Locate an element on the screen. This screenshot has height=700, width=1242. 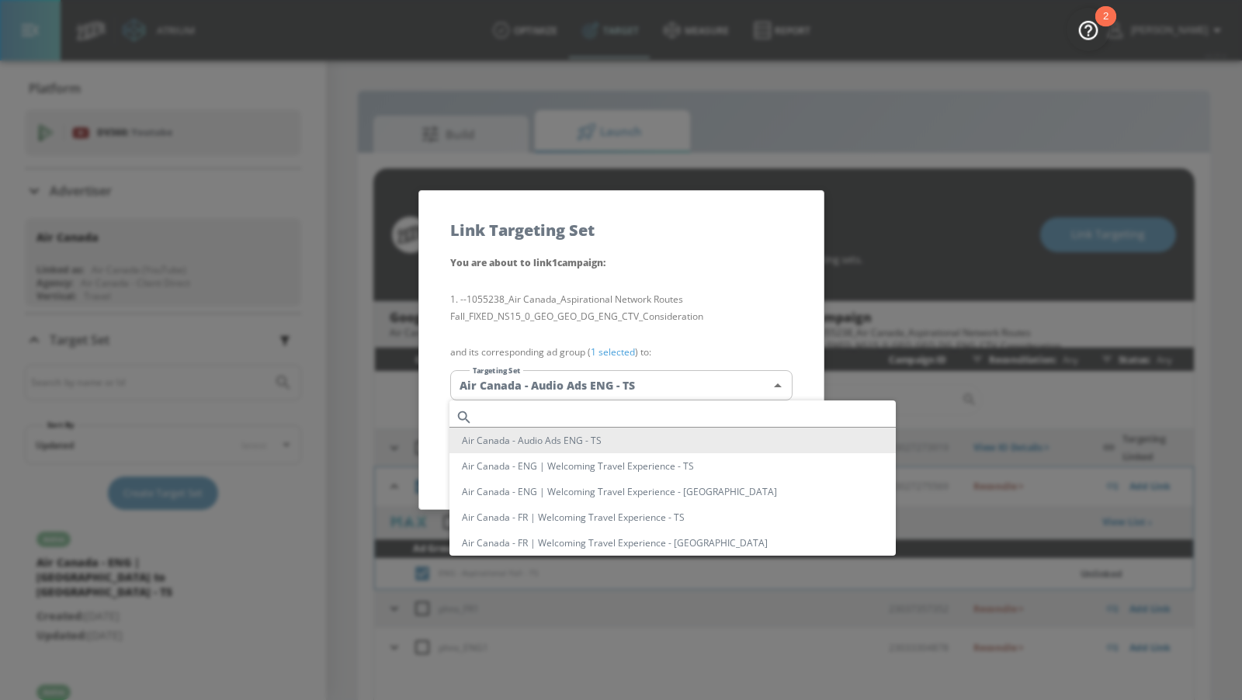
li: Air Canada - Audio Ads ENG - TS is located at coordinates (672, 440).